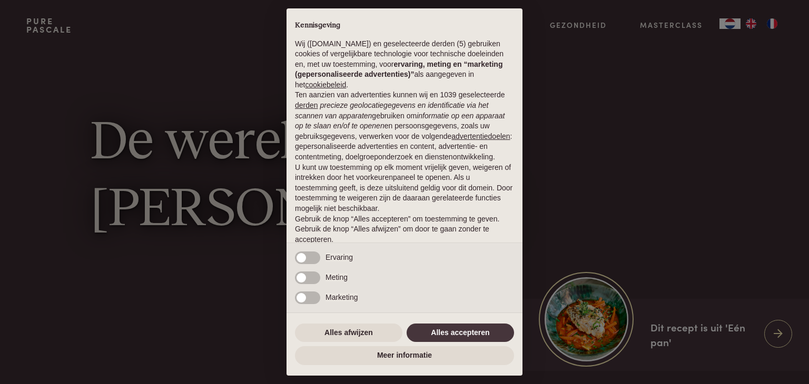  Describe the element at coordinates (349, 333) in the screenshot. I see `button: Alles afwijzen` at that location.